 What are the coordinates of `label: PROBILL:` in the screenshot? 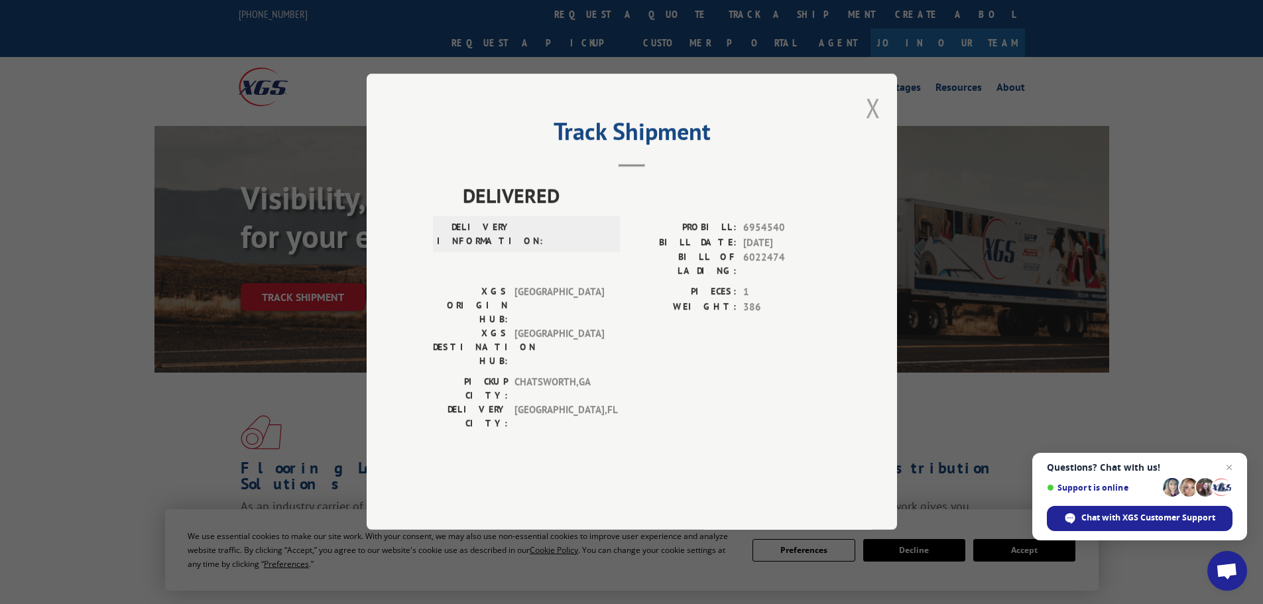 It's located at (684, 228).